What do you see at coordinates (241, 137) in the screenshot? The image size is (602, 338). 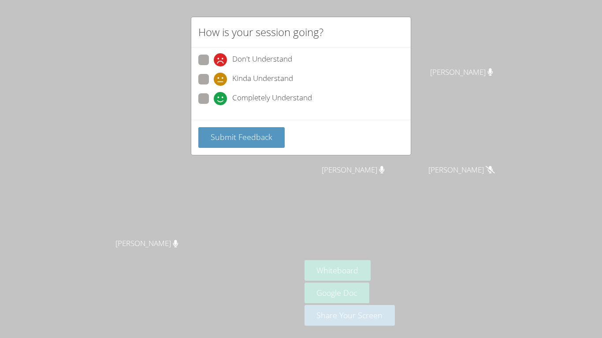 I see `span: Submit Feedback` at bounding box center [241, 137].